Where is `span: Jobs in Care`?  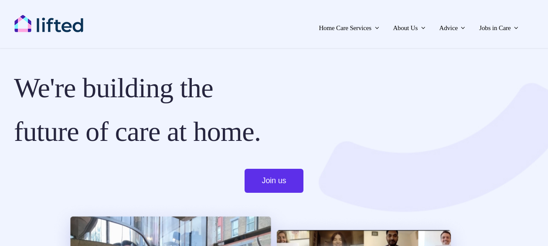 span: Jobs in Care is located at coordinates (495, 28).